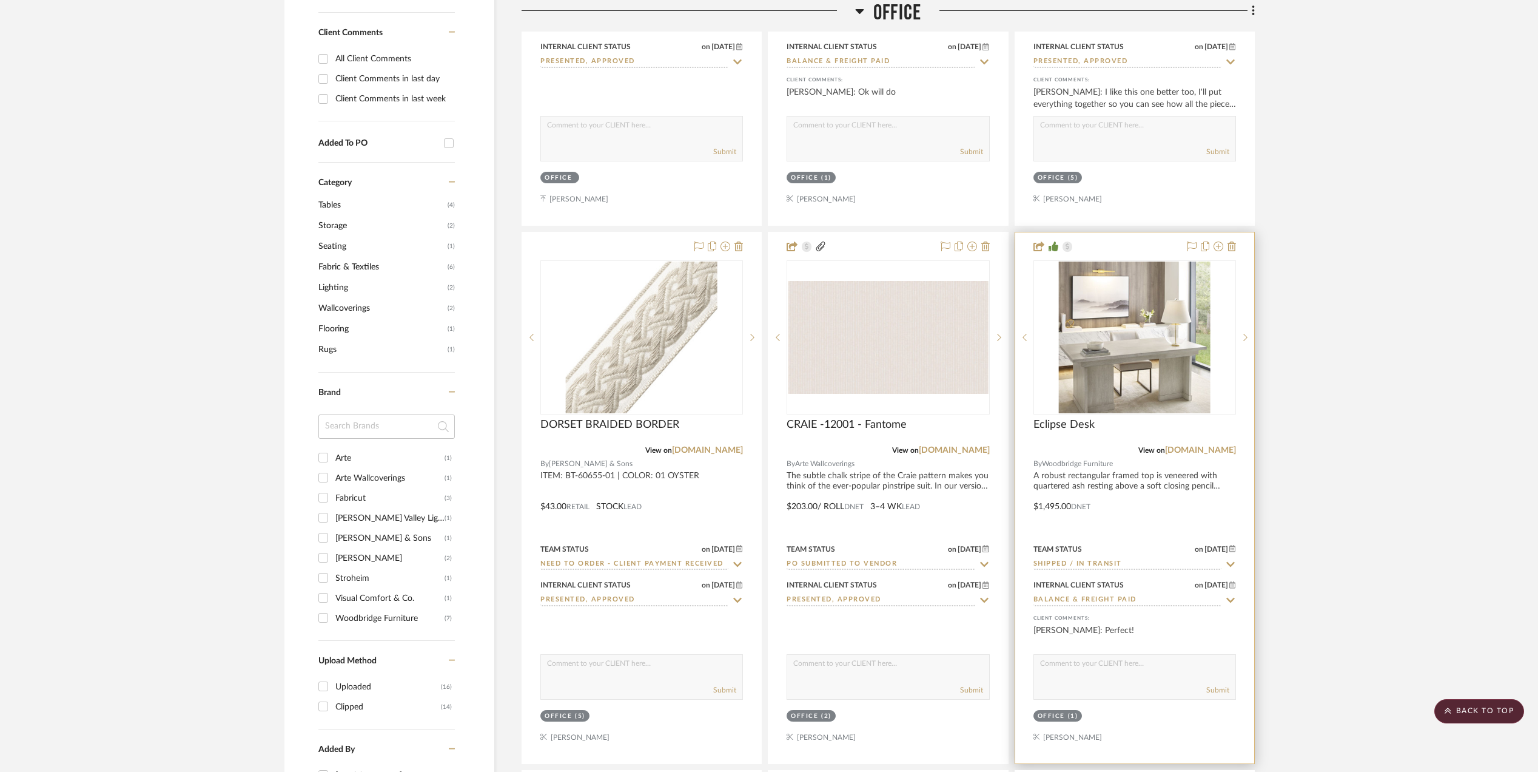 The image size is (1538, 772). What do you see at coordinates (382, 205) in the screenshot?
I see `span: Tables` at bounding box center [382, 205].